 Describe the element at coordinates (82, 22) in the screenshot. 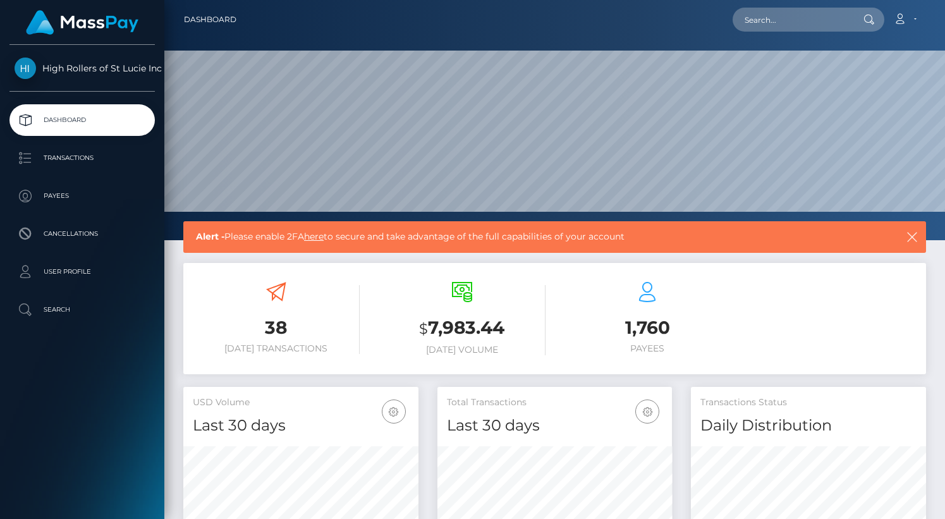

I see `img: MassPay Logo` at that location.